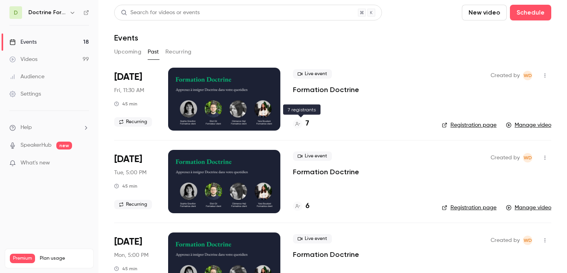 This screenshot has height=273, width=567. I want to click on li: help-dropdown-opener, so click(49, 128).